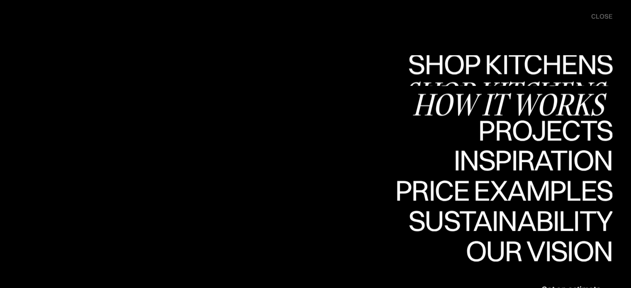 This screenshot has width=631, height=288. What do you see at coordinates (513, 104) in the screenshot?
I see `div: How it works` at bounding box center [513, 104].